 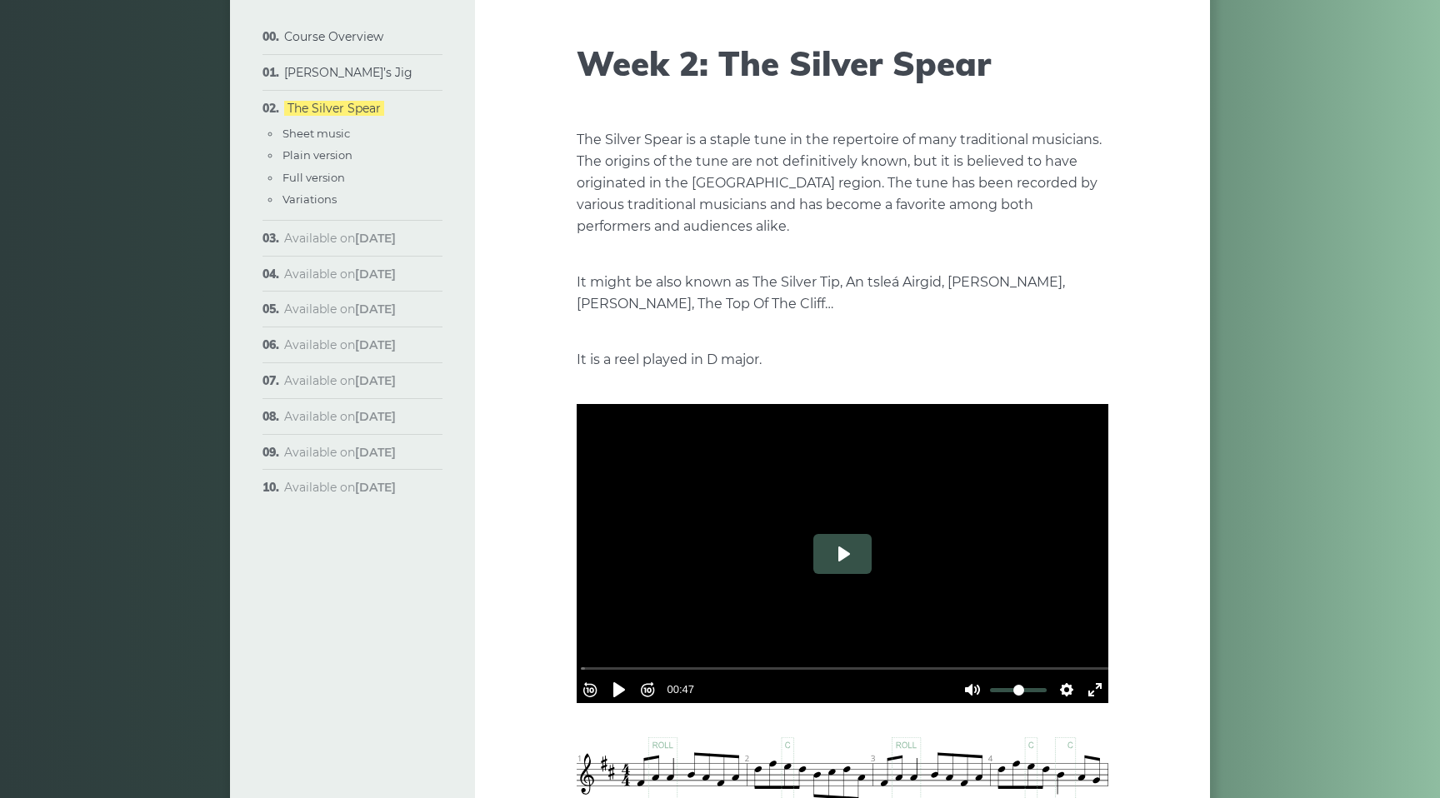 I want to click on a: Plain version, so click(x=317, y=155).